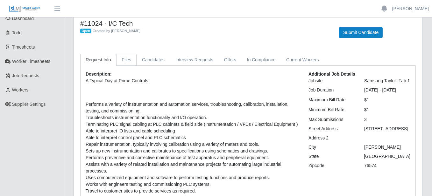 The width and height of the screenshot is (432, 196). What do you see at coordinates (331, 100) in the screenshot?
I see `div: Maximum Bill Rate` at bounding box center [331, 100].